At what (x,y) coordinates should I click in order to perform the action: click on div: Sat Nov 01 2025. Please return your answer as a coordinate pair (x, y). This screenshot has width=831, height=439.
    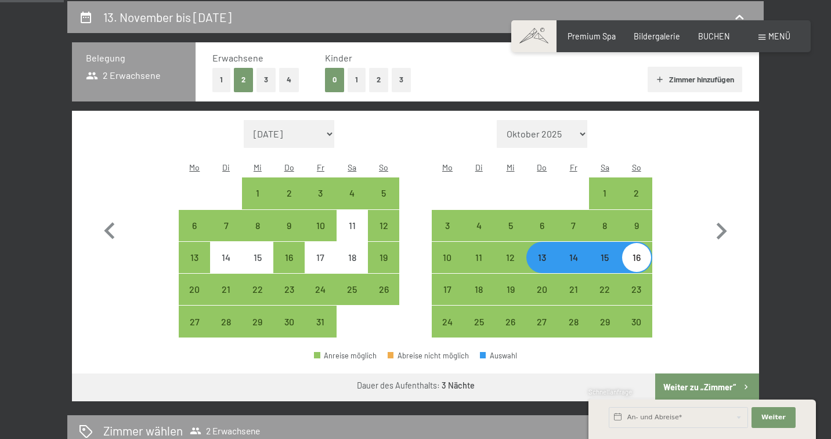
    Looking at the image, I should click on (604, 193).